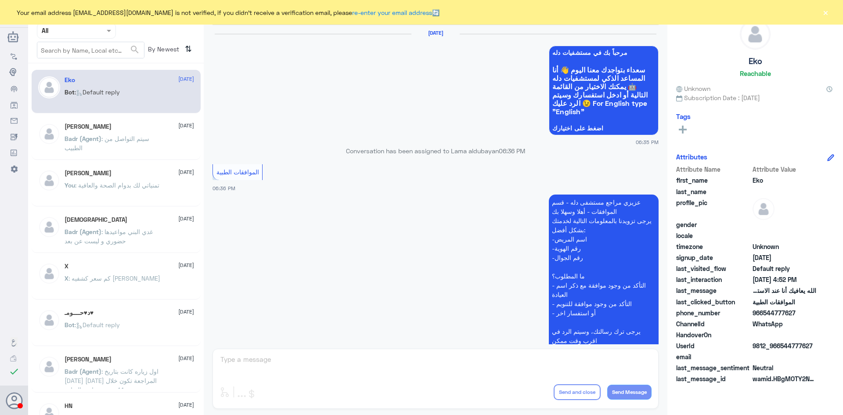  What do you see at coordinates (163, 51) in the screenshot?
I see `span: By Newest` at bounding box center [163, 51].